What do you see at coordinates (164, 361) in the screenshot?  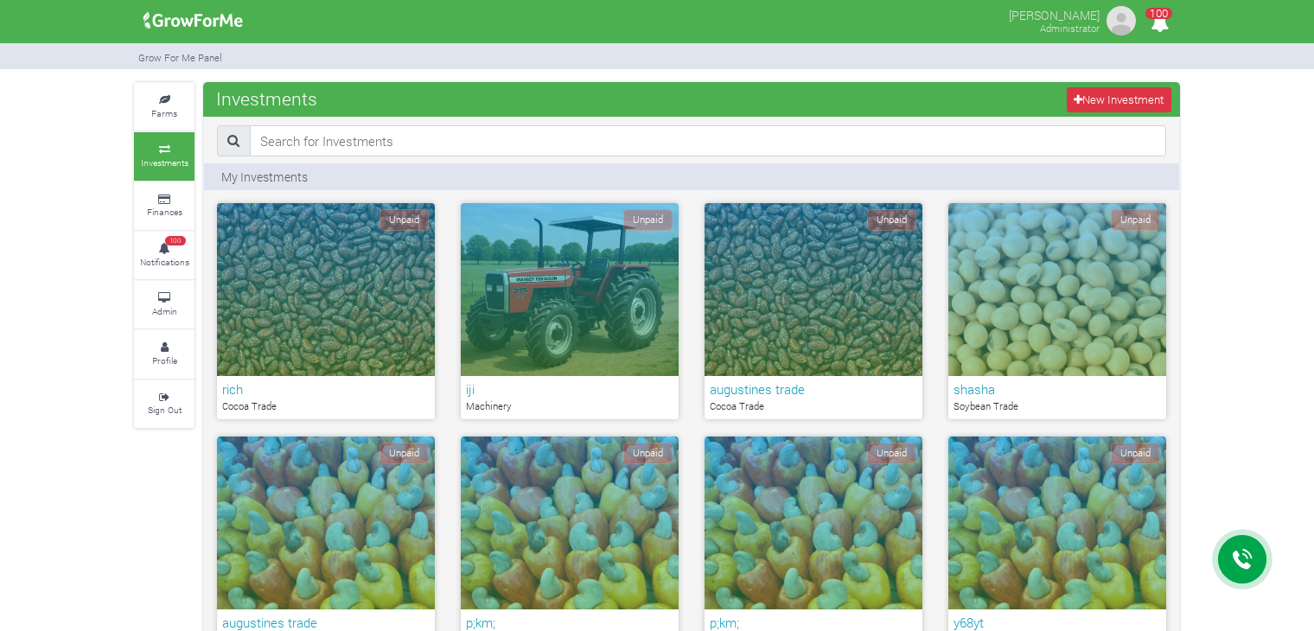 I see `small: Profile` at bounding box center [164, 361].